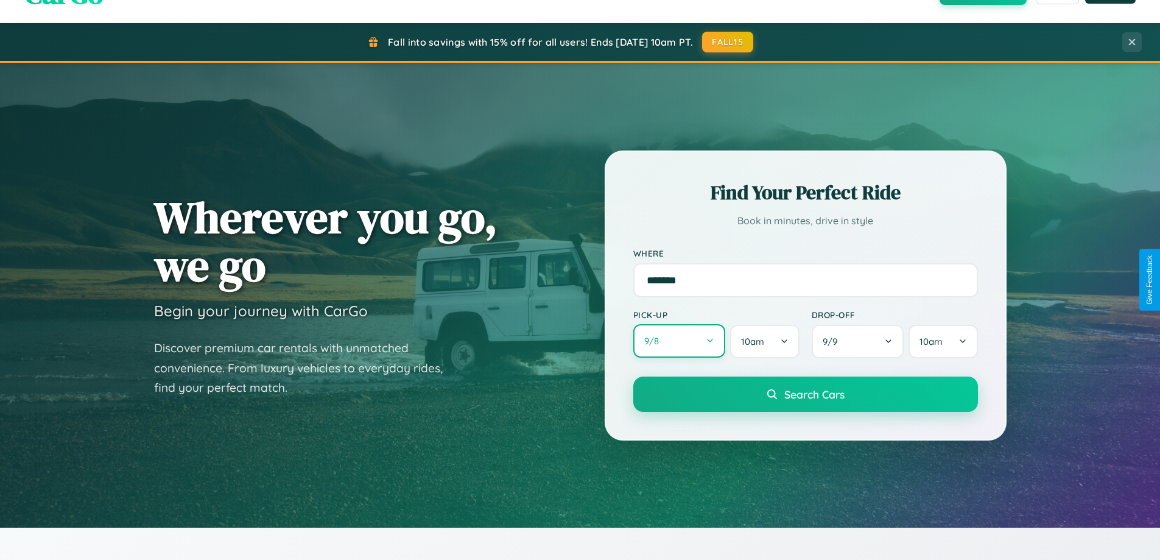 This screenshot has width=1160, height=560. I want to click on span: 9 / 9, so click(833, 341).